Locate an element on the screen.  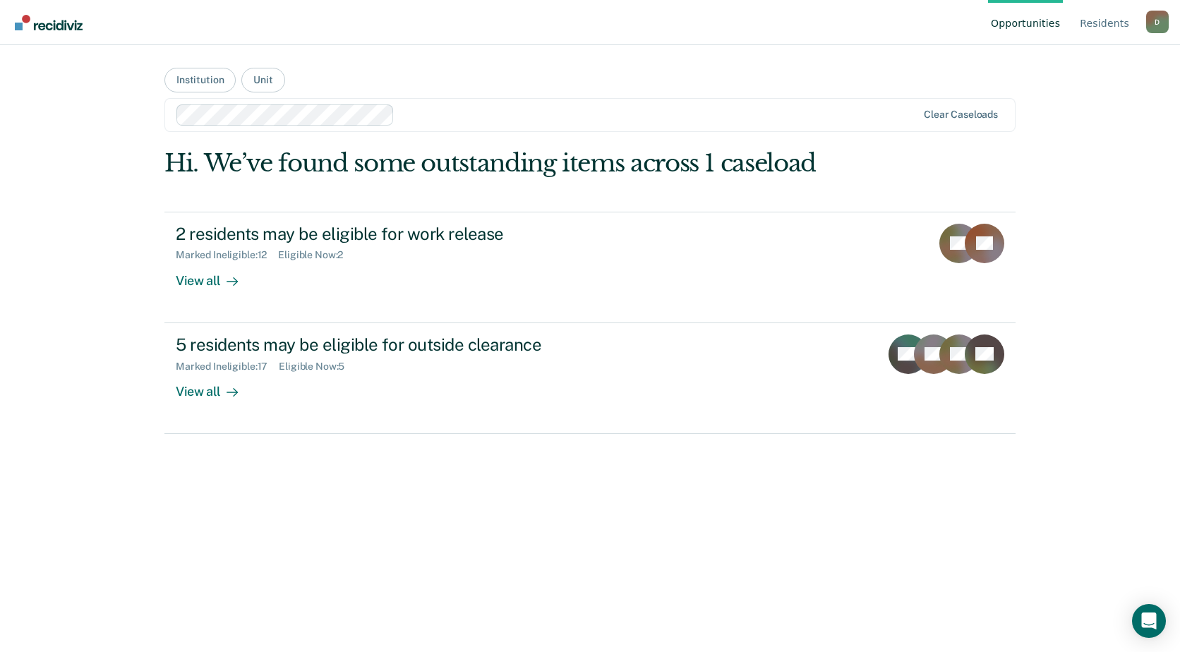
div: 2 residents may be eligible for work release is located at coordinates (423, 234).